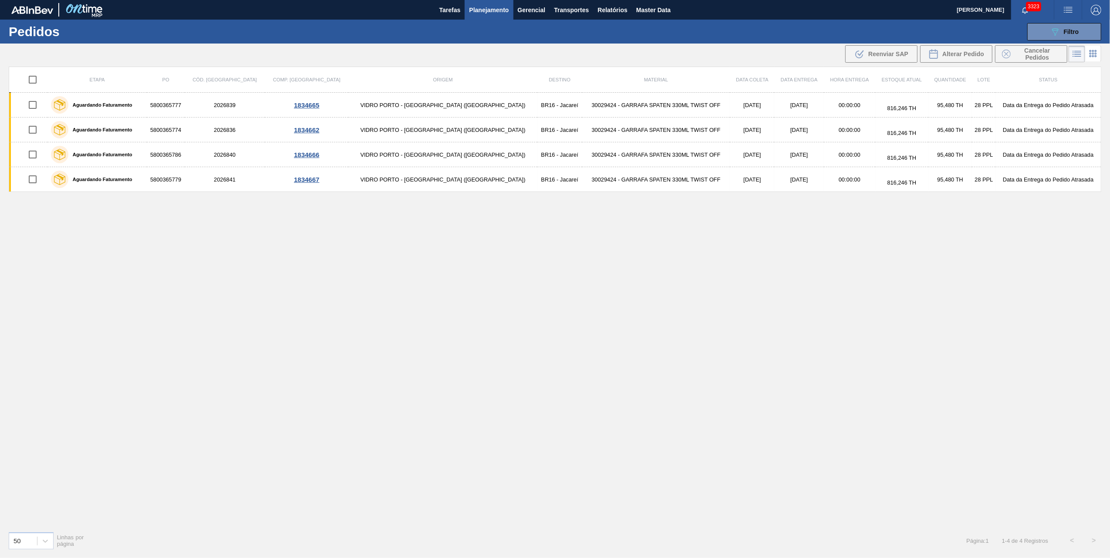 This screenshot has height=558, width=1110. Describe the element at coordinates (307, 155) in the screenshot. I see `div: 1834666` at that location.